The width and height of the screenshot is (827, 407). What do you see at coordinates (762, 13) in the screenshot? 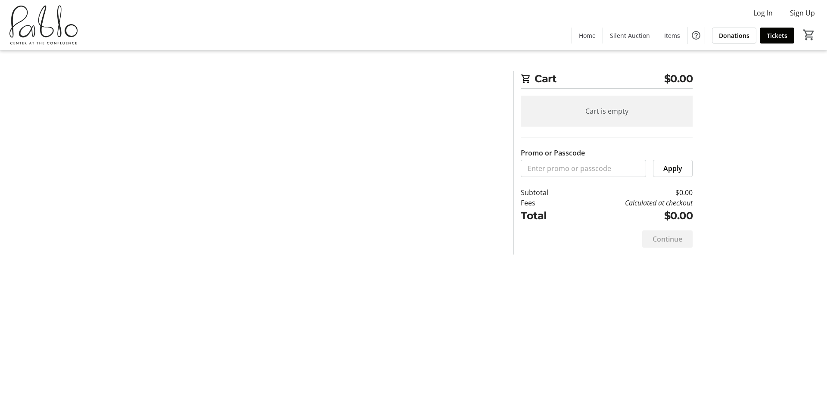
I see `span: Log In` at bounding box center [762, 13].